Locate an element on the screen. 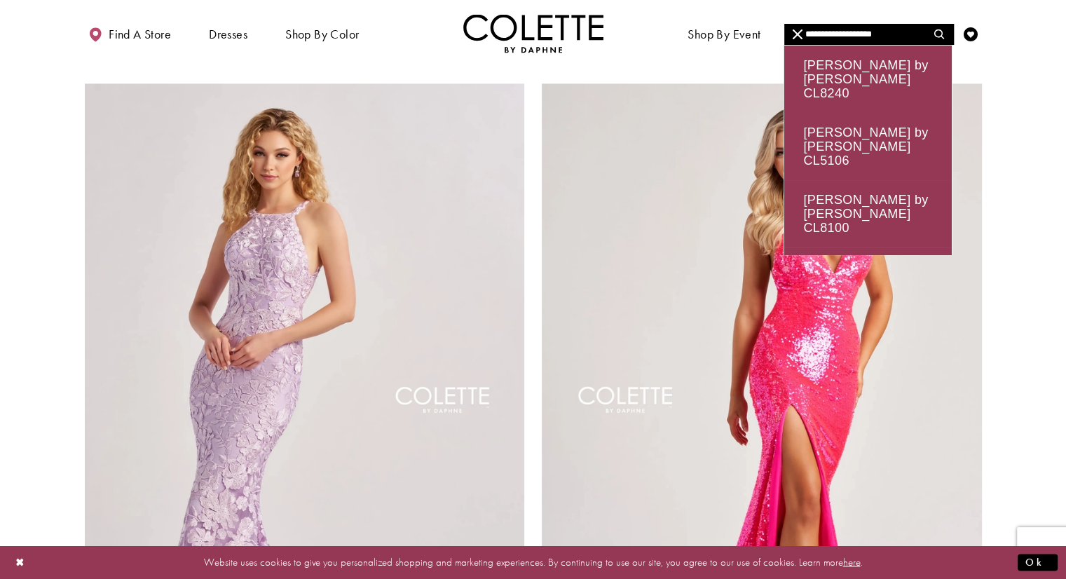 The width and height of the screenshot is (1066, 579). button: Close Dialog is located at coordinates (20, 562).